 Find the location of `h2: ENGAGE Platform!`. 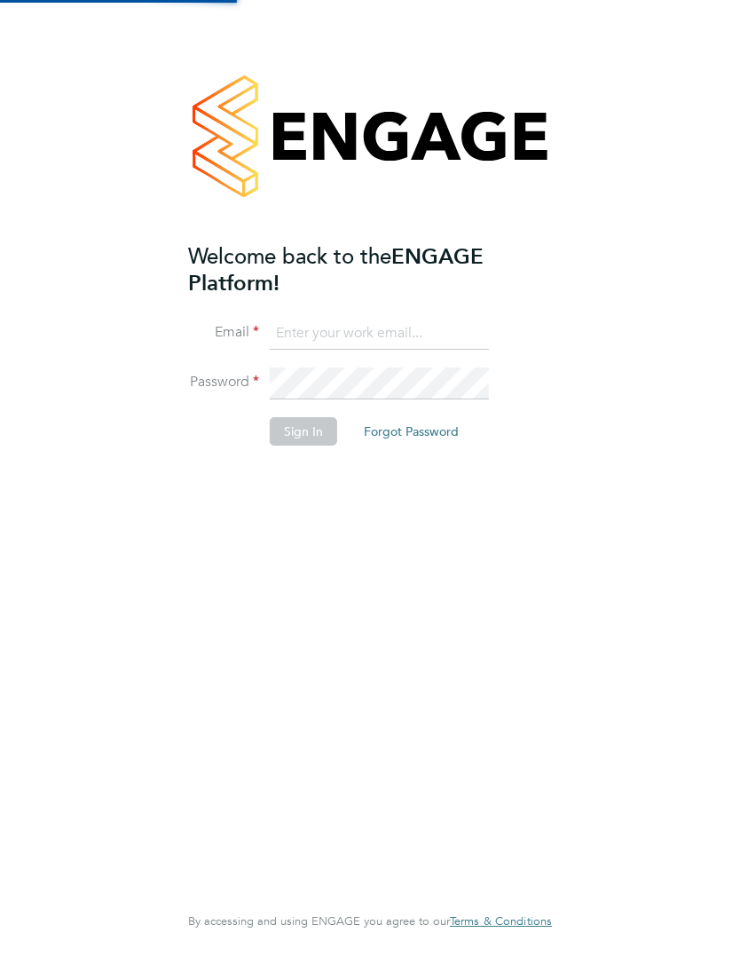

h2: ENGAGE Platform! is located at coordinates (361, 270).